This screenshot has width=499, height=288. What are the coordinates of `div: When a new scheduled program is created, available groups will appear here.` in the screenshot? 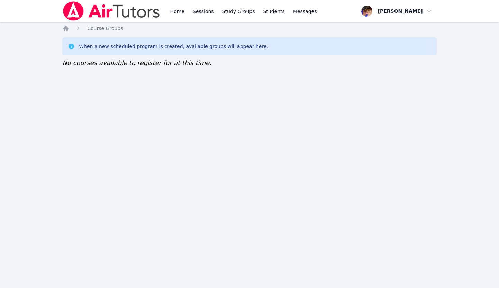 It's located at (173, 46).